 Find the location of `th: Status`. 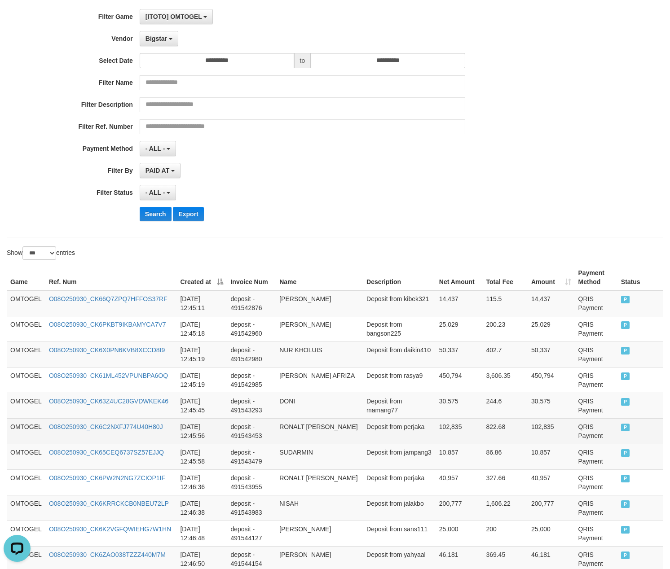

th: Status is located at coordinates (640, 277).